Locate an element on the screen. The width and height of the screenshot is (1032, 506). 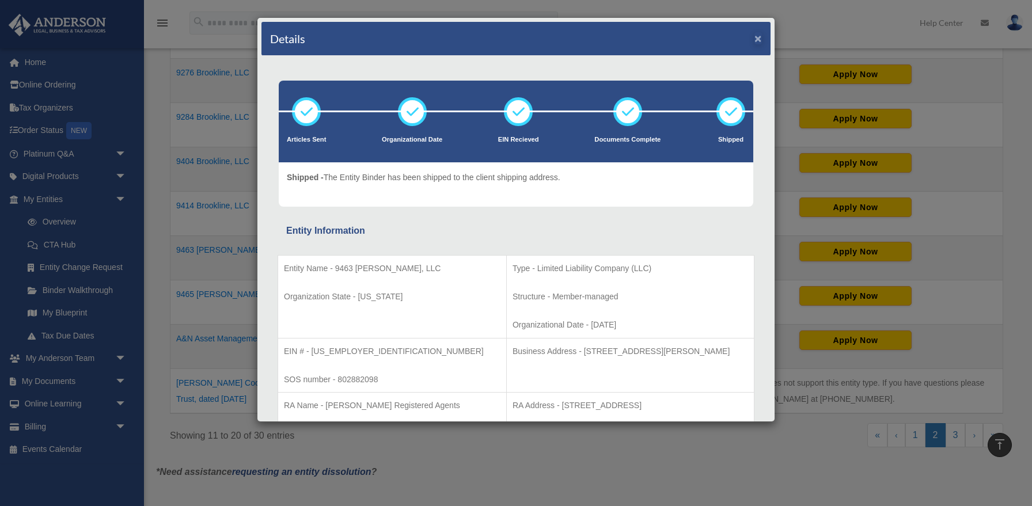
span: Shipped - is located at coordinates (305, 177).